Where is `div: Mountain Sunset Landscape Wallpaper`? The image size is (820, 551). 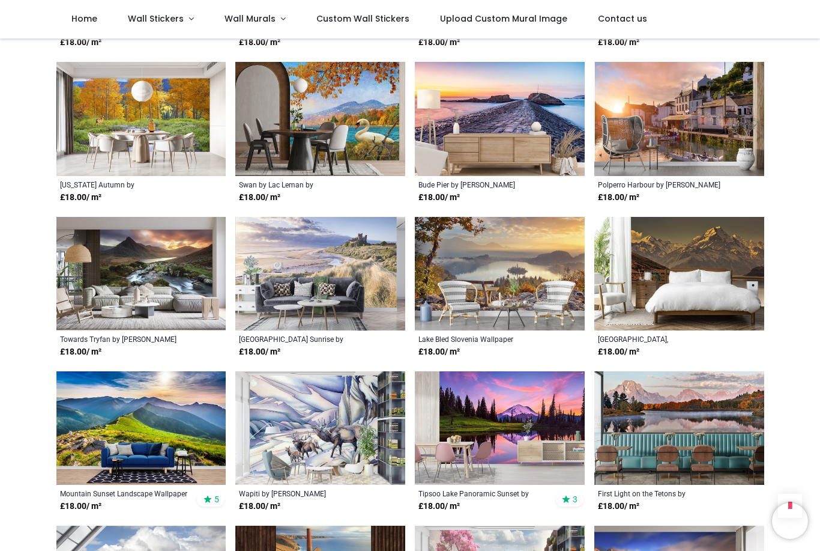 div: Mountain Sunset Landscape Wallpaper is located at coordinates (125, 493).